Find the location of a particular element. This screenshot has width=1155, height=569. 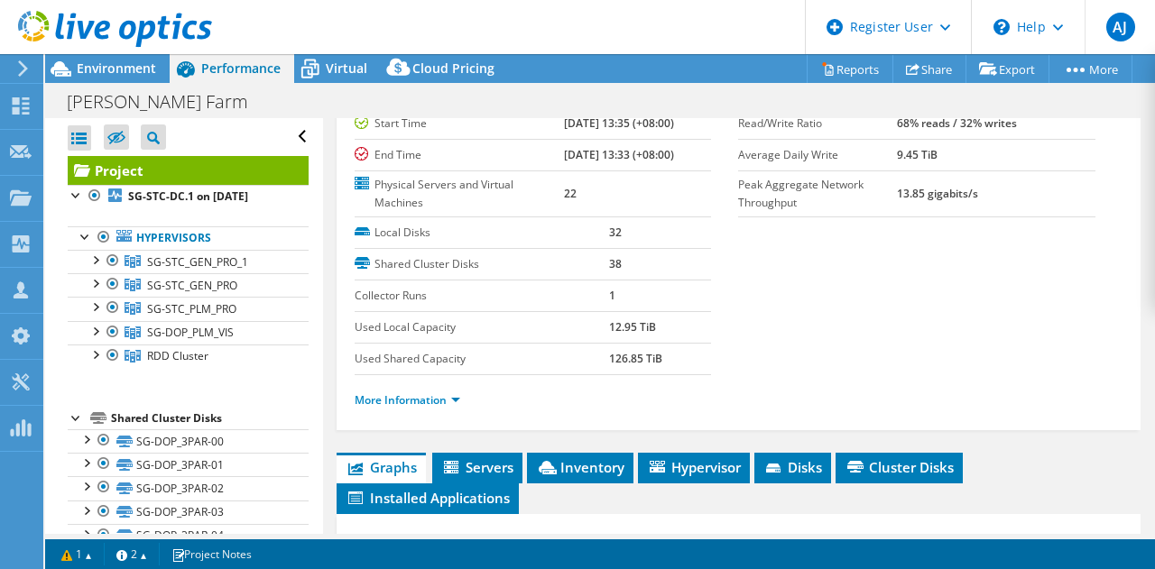

a: Reports is located at coordinates (850, 69).